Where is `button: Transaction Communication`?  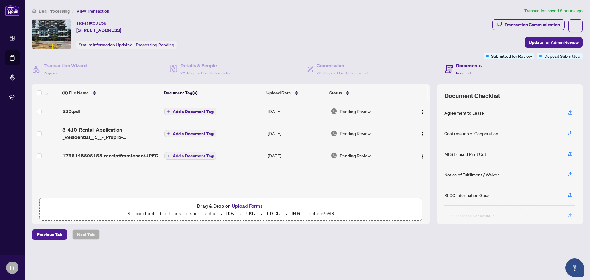 button: Transaction Communication is located at coordinates (528, 25).